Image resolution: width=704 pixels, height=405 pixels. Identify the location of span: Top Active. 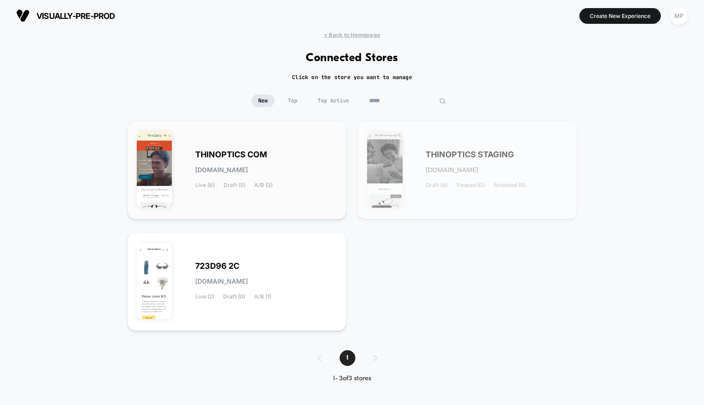
(333, 101).